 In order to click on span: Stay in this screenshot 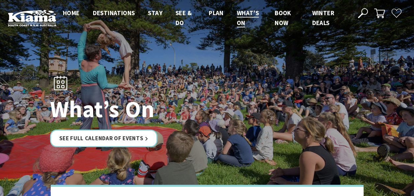, I will do `click(155, 13)`.